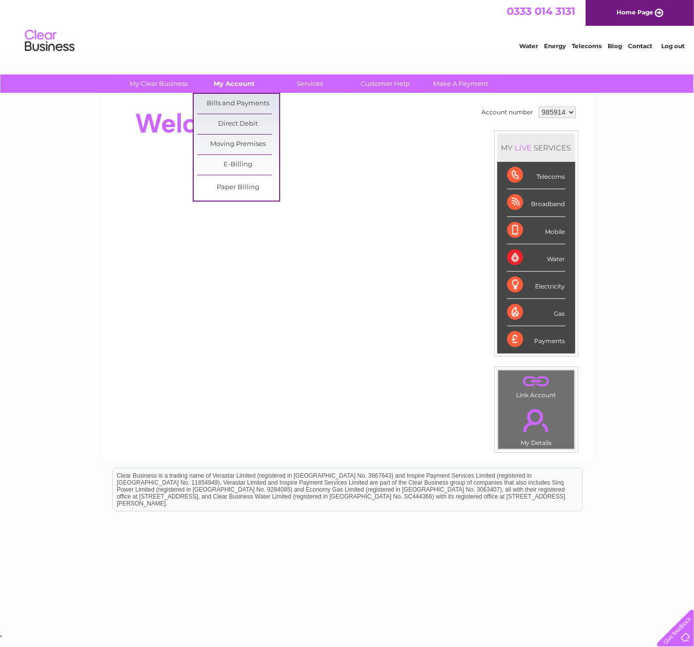  I want to click on a: 0333 014 3131, so click(541, 11).